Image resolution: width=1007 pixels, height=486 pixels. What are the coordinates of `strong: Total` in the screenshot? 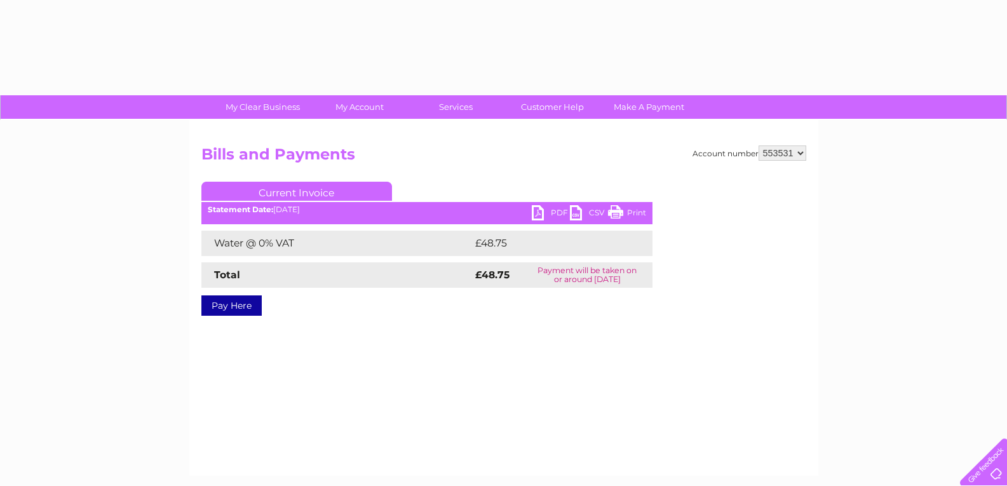 It's located at (227, 275).